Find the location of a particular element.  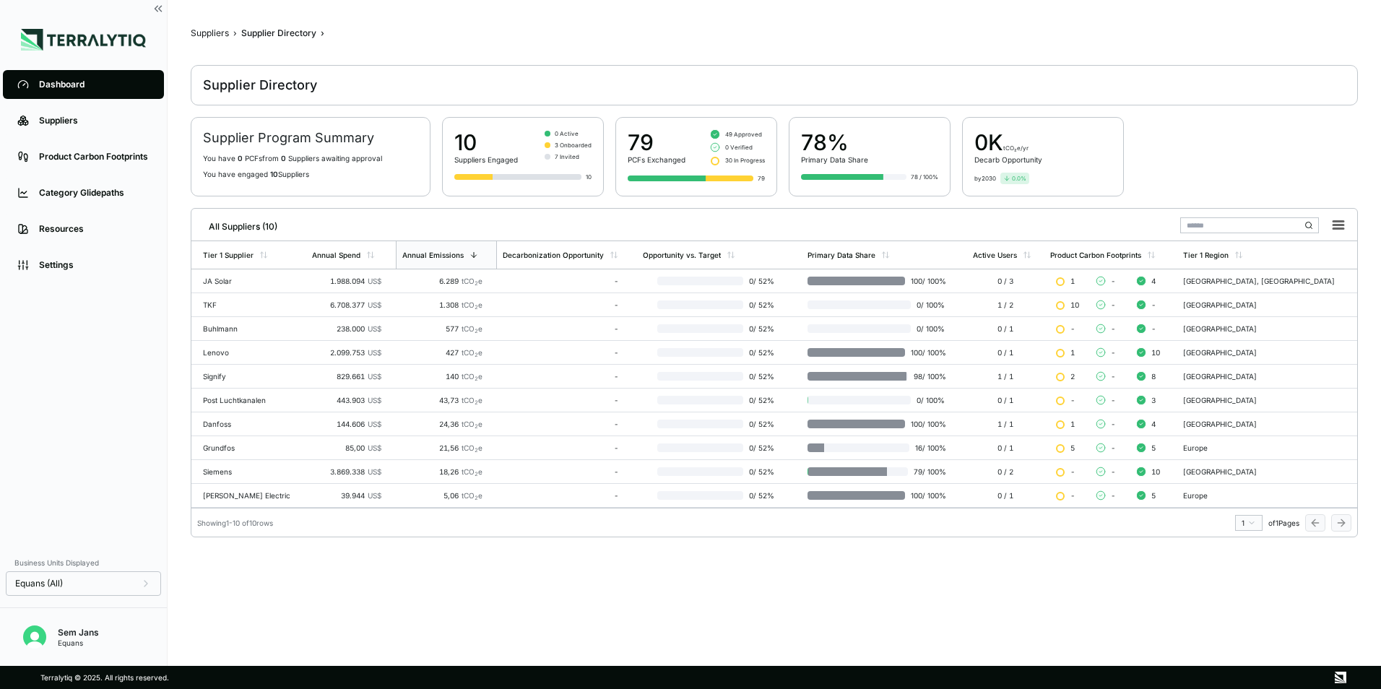

span: of 1 Pages is located at coordinates (1283, 523).